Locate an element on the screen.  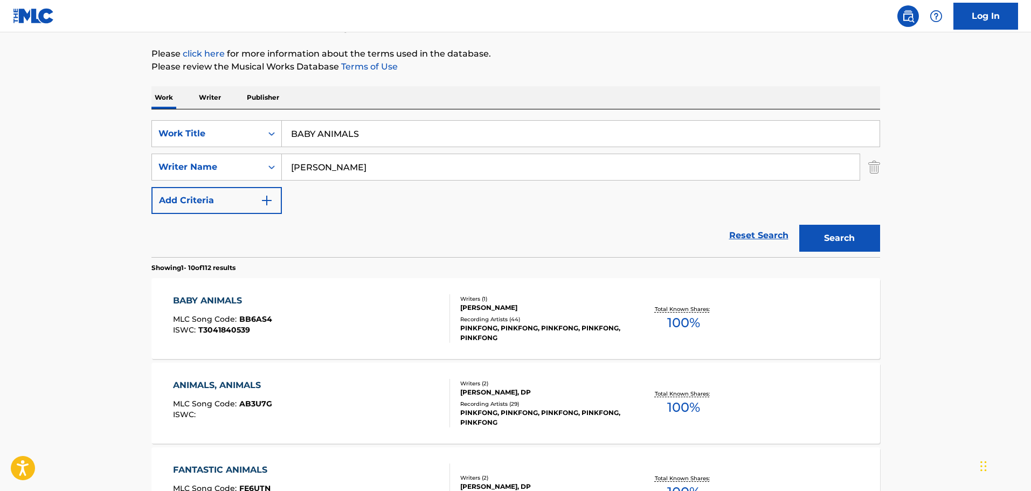
div: Drag is located at coordinates (983, 466).